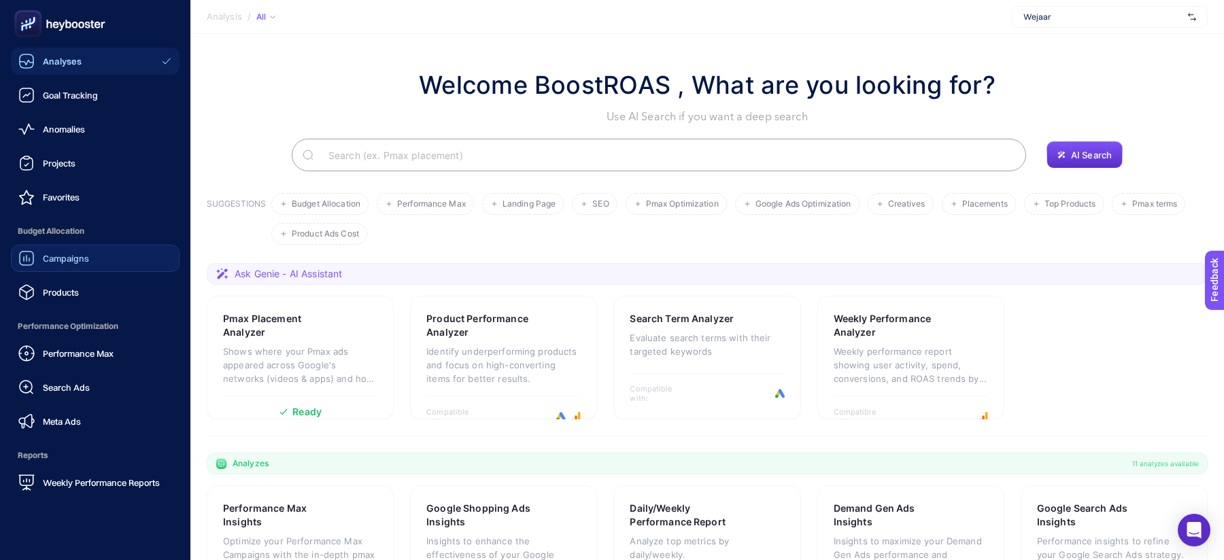 This screenshot has width=1224, height=560. I want to click on h3: Google Search Ads Insights, so click(1093, 515).